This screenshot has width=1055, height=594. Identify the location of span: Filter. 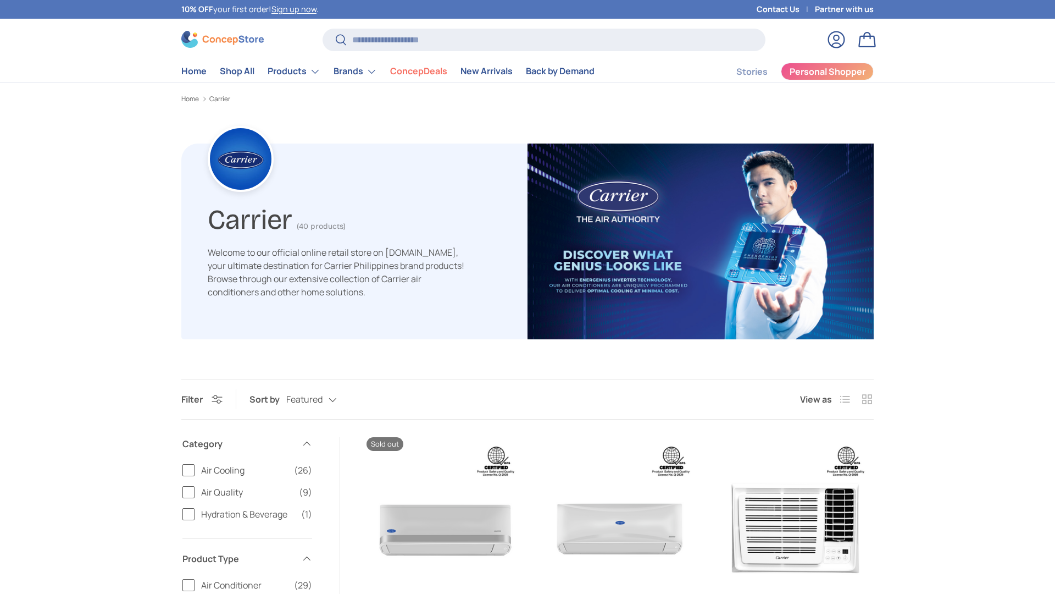
(192, 399).